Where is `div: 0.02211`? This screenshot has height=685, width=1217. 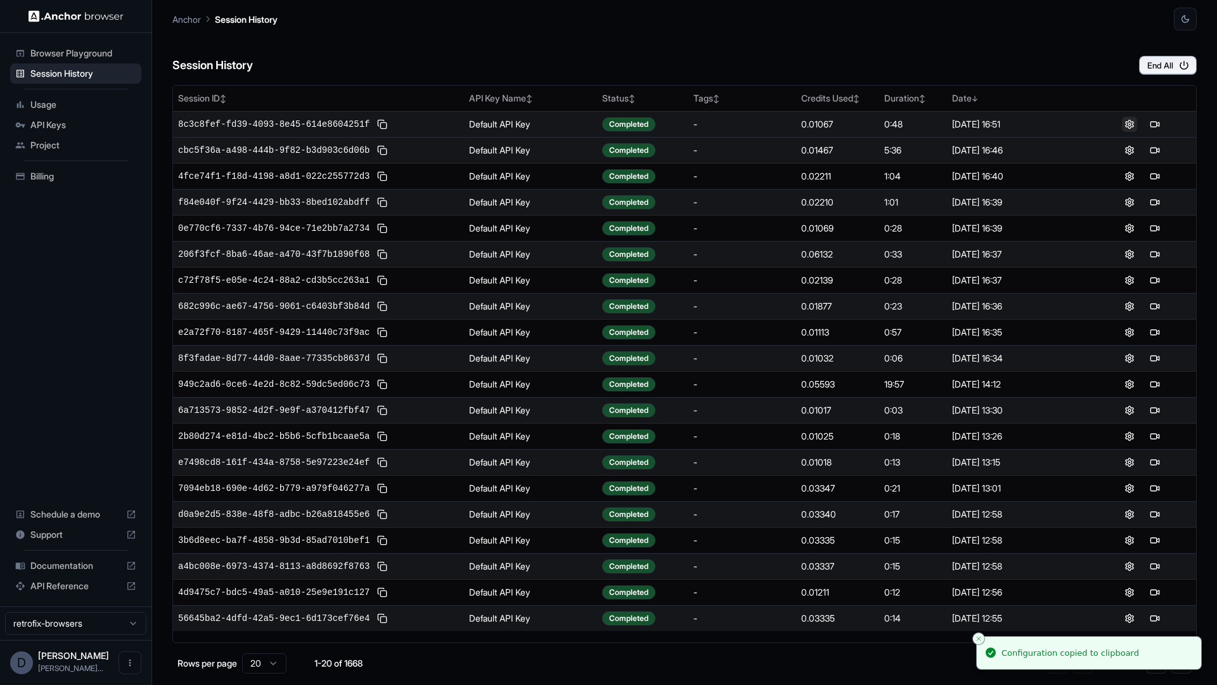
div: 0.02211 is located at coordinates (837, 176).